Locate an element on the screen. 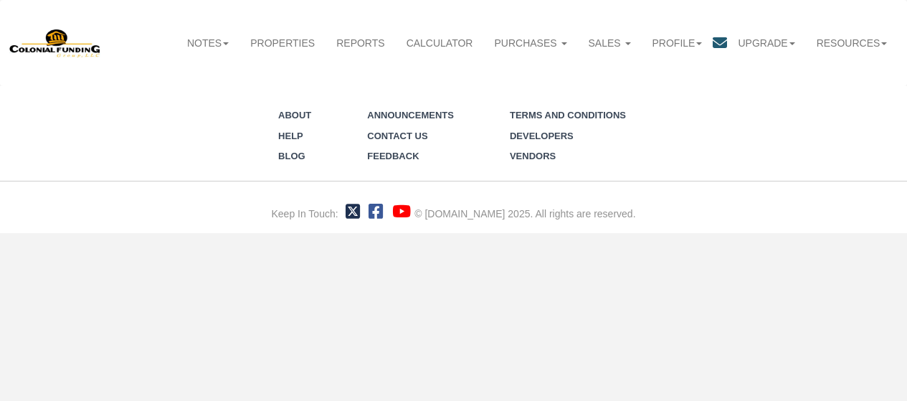 The width and height of the screenshot is (907, 401). a: Reports is located at coordinates (360, 43).